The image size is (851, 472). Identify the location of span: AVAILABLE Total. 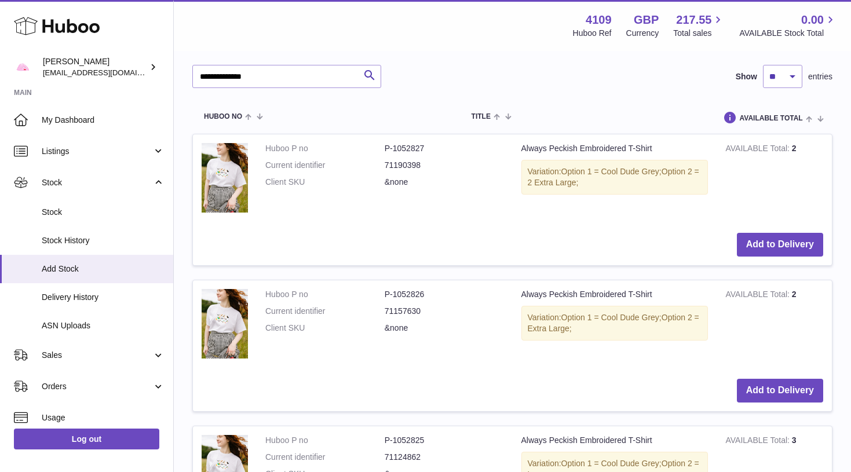
(771, 118).